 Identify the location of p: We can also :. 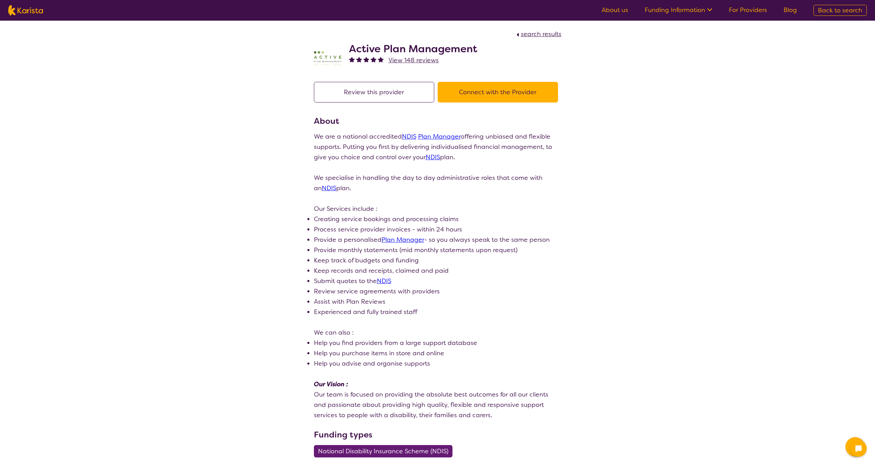
(438, 332).